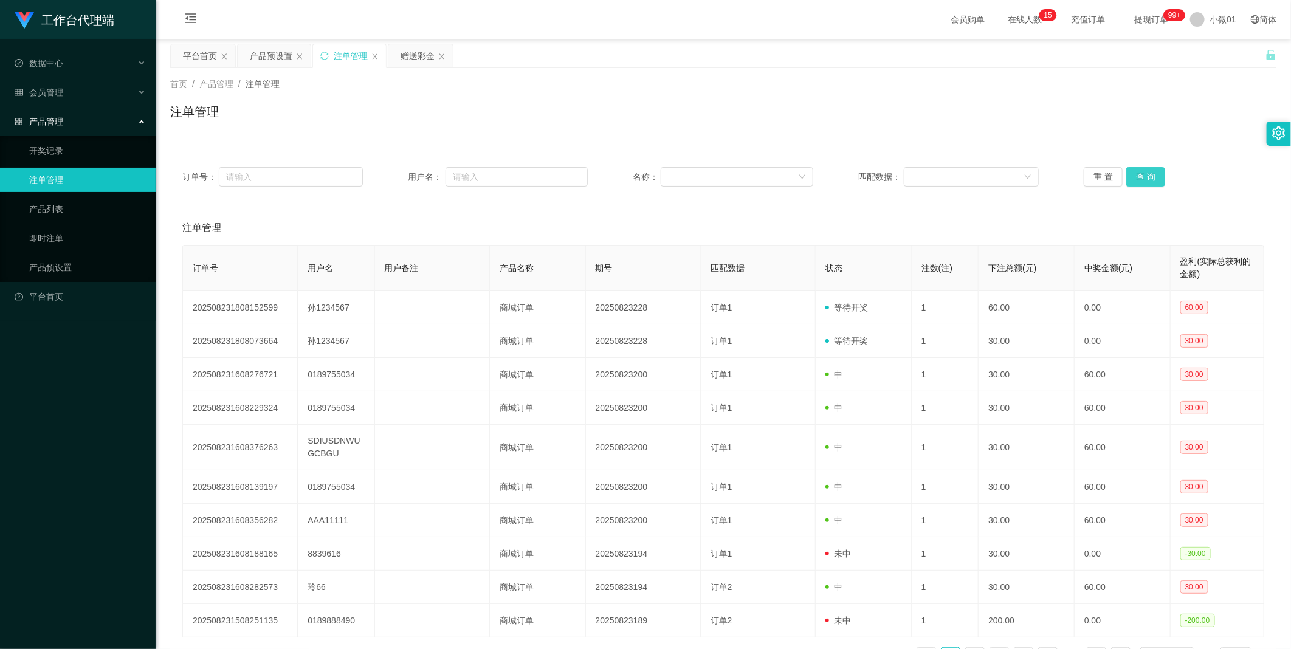 This screenshot has width=1291, height=649. What do you see at coordinates (205, 268) in the screenshot?
I see `span: 订单号` at bounding box center [205, 268].